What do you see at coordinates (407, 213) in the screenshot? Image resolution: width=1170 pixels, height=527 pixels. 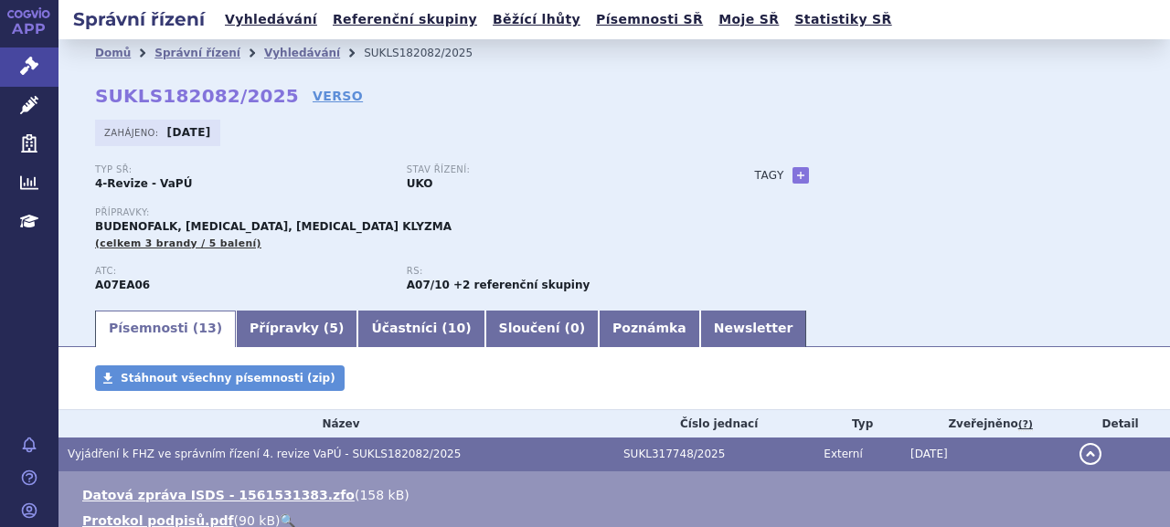 I see `p: Přípravky:` at bounding box center [407, 213].